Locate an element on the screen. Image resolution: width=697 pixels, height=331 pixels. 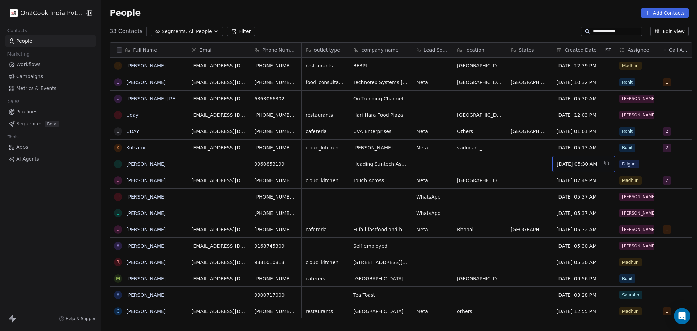
div: Email is located at coordinates (219, 50).